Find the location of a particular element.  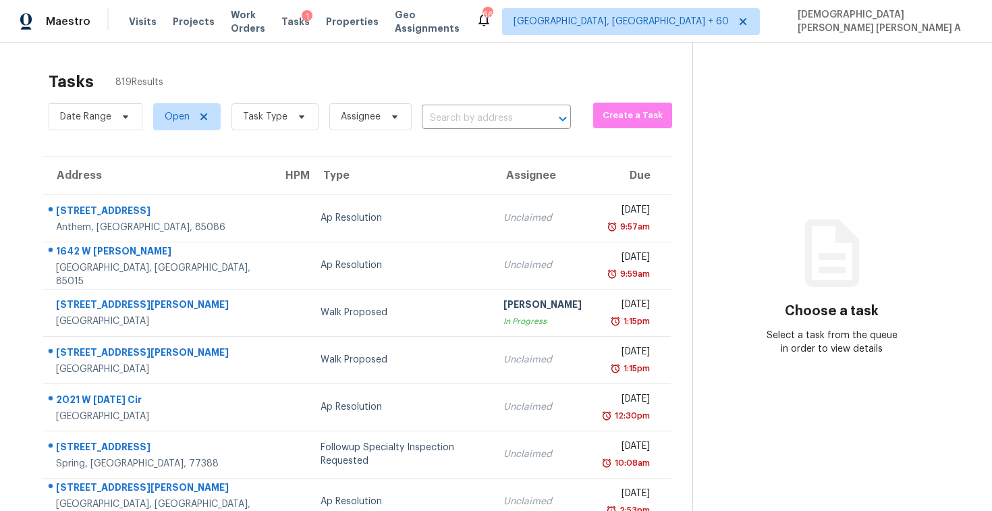

span: Task Type is located at coordinates (265, 117).